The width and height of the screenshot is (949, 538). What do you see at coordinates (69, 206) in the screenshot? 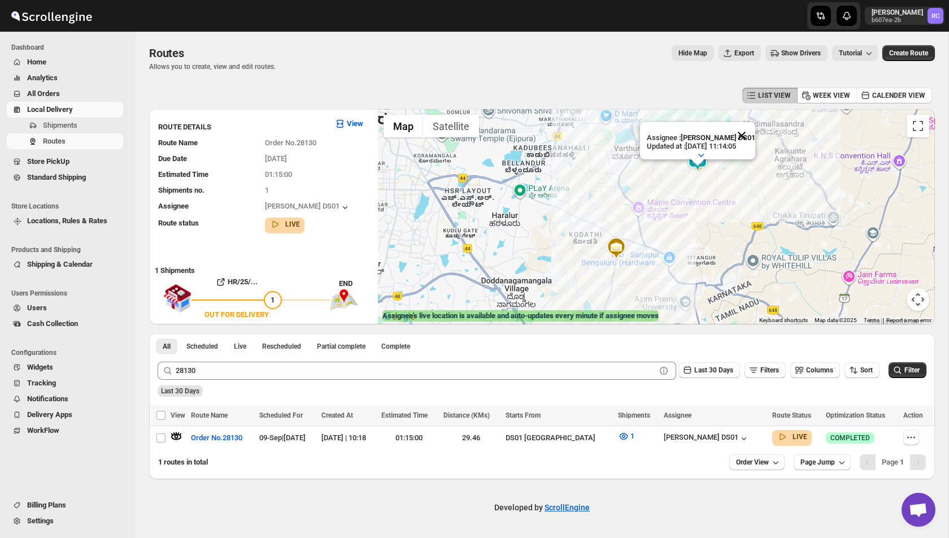
I see `span: Store Locations` at bounding box center [69, 206].